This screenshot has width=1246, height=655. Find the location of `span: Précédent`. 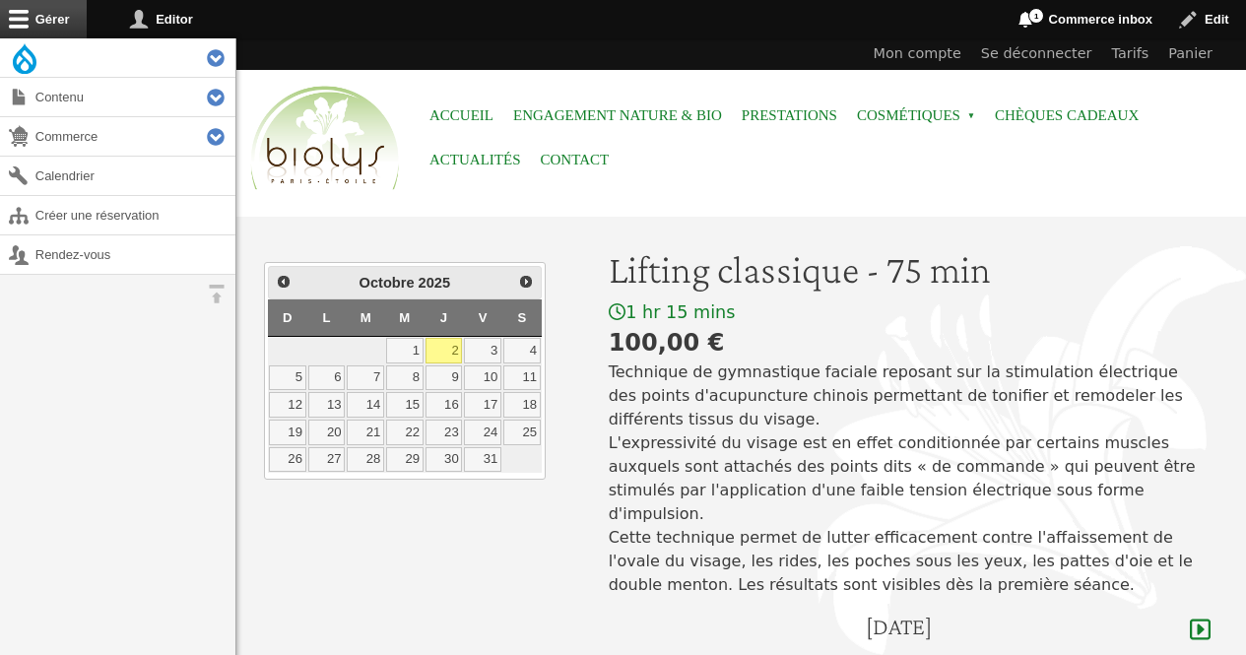

span: Précédent is located at coordinates (284, 282).